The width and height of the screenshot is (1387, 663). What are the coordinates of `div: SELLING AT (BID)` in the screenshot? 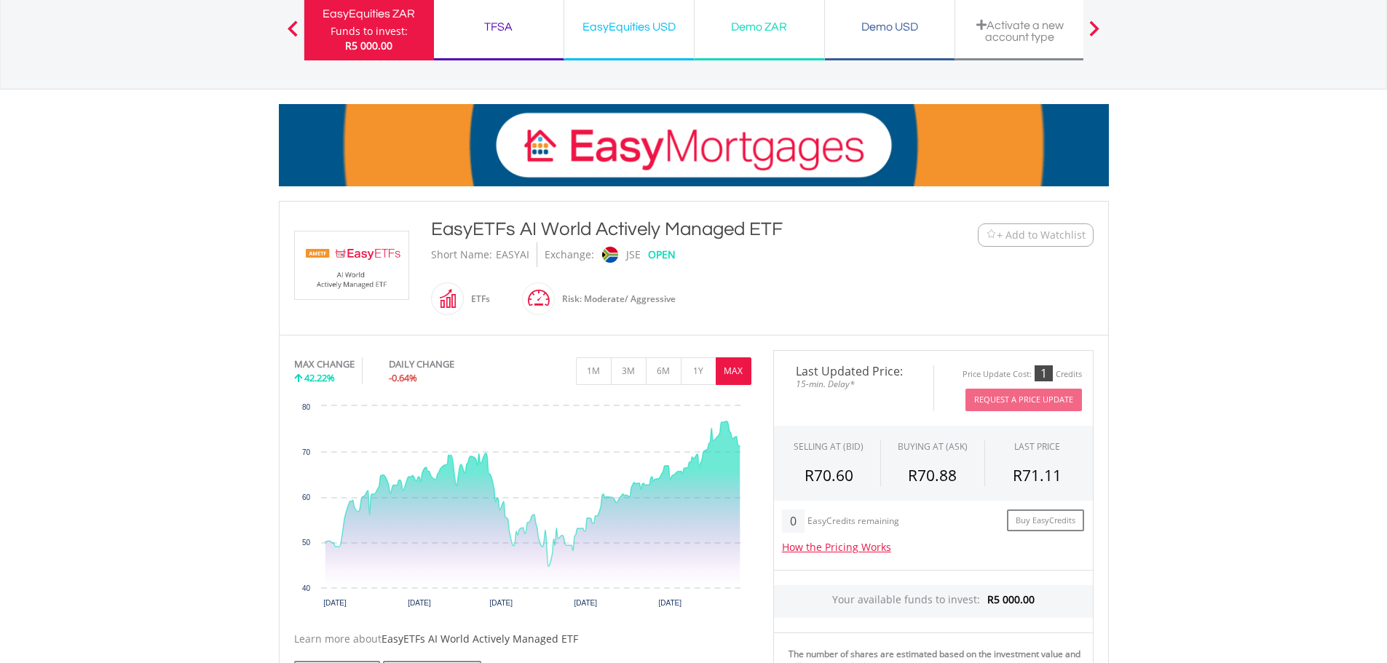 It's located at (829, 446).